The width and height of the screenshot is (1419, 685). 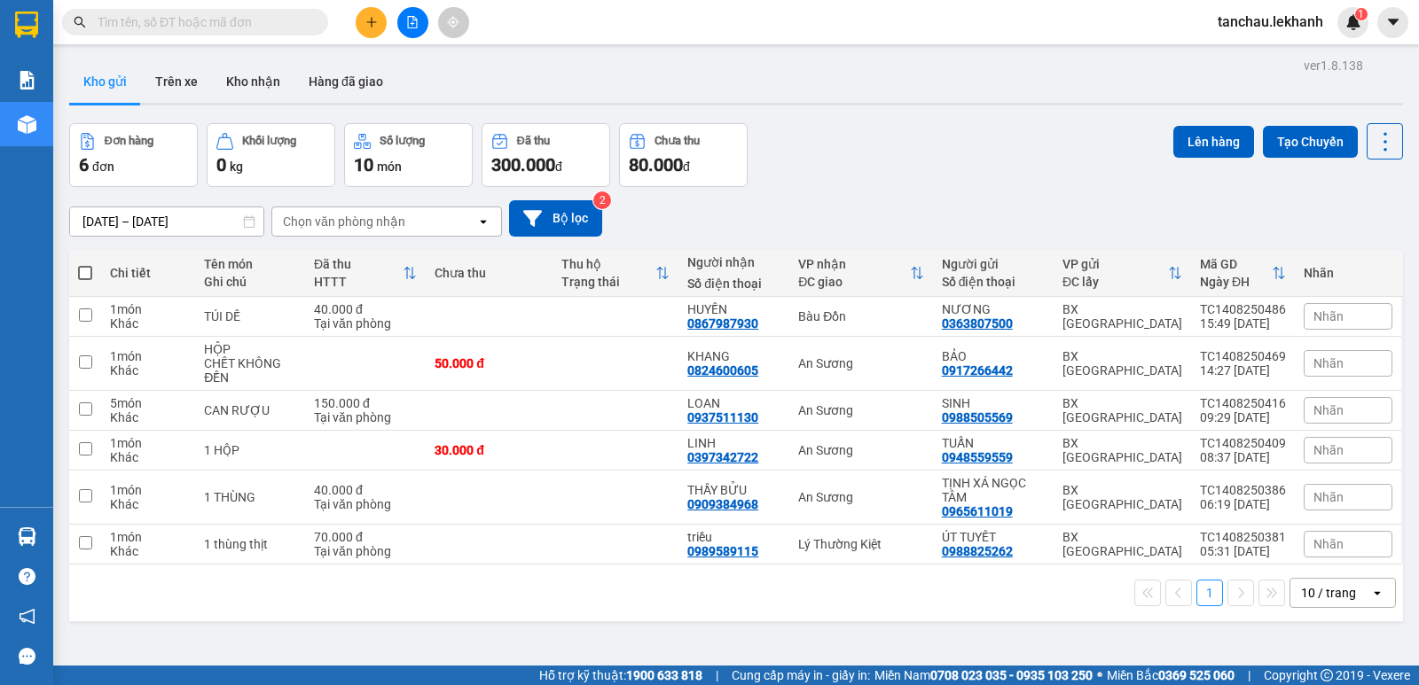 What do you see at coordinates (80, 22) in the screenshot?
I see `span: search` at bounding box center [80, 22].